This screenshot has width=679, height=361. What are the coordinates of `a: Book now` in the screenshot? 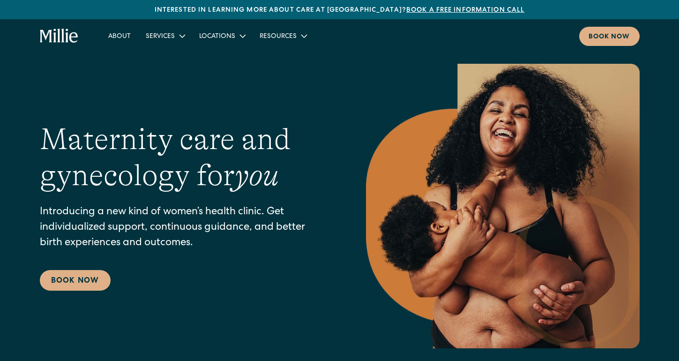 It's located at (609, 36).